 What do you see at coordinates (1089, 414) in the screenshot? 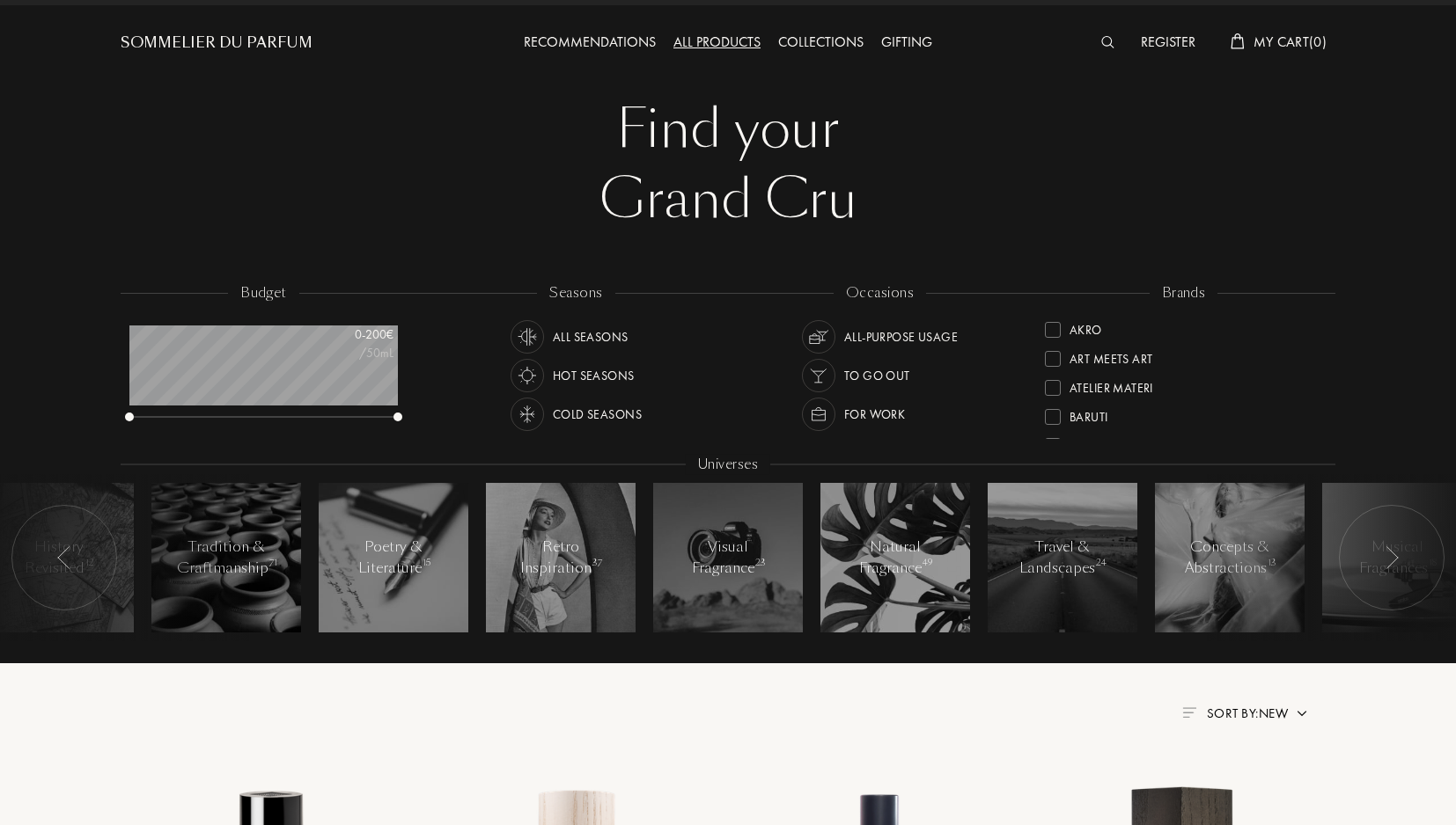
I see `div: Baruti` at bounding box center [1089, 414].